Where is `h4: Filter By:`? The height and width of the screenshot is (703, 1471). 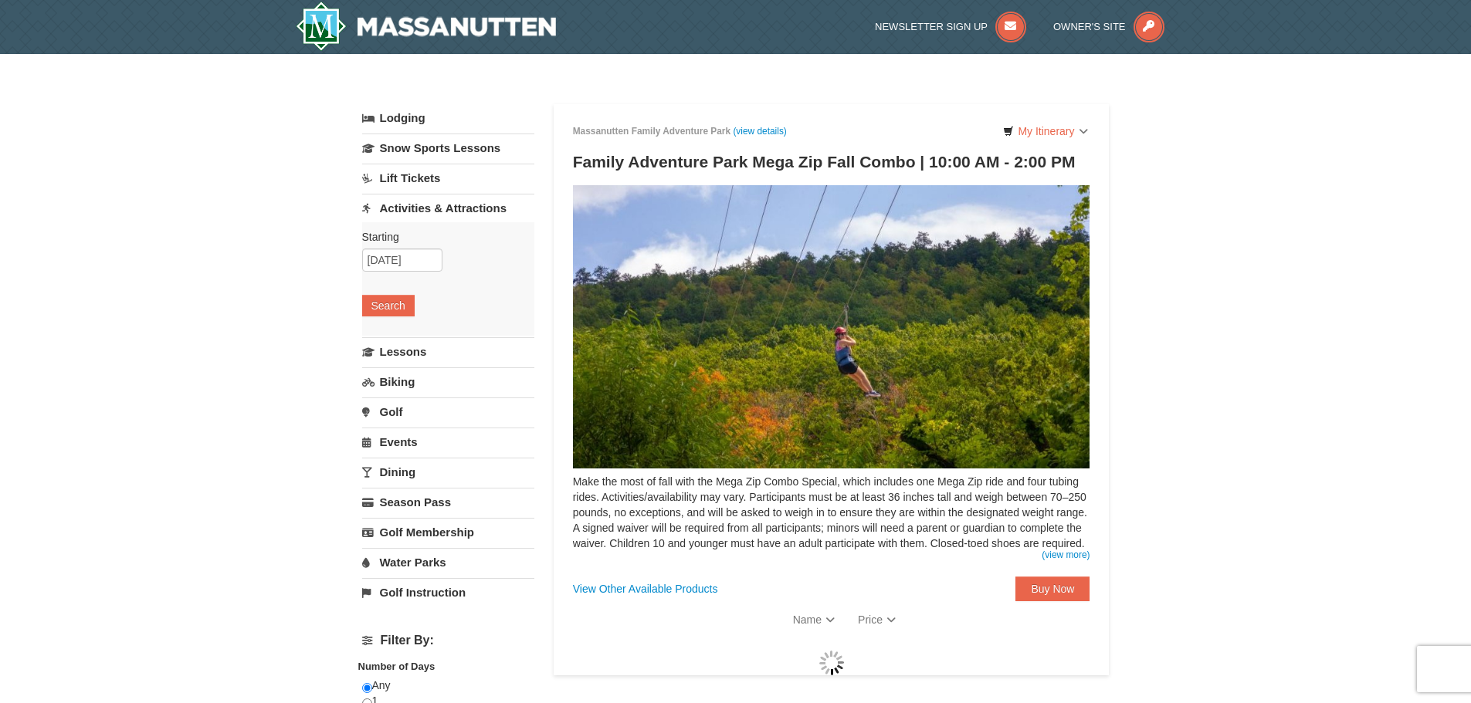 h4: Filter By: is located at coordinates (448, 641).